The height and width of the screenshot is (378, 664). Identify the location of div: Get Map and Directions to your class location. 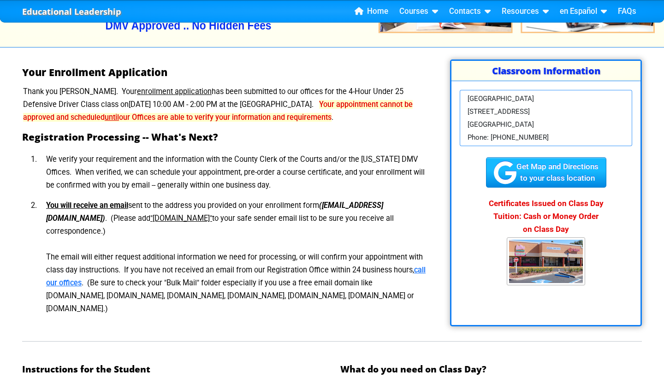
(546, 173).